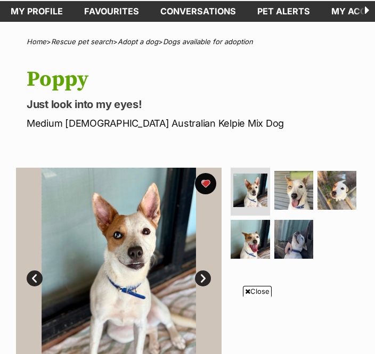 The height and width of the screenshot is (354, 375). Describe the element at coordinates (208, 42) in the screenshot. I see `a: Dogs available for adoption` at that location.